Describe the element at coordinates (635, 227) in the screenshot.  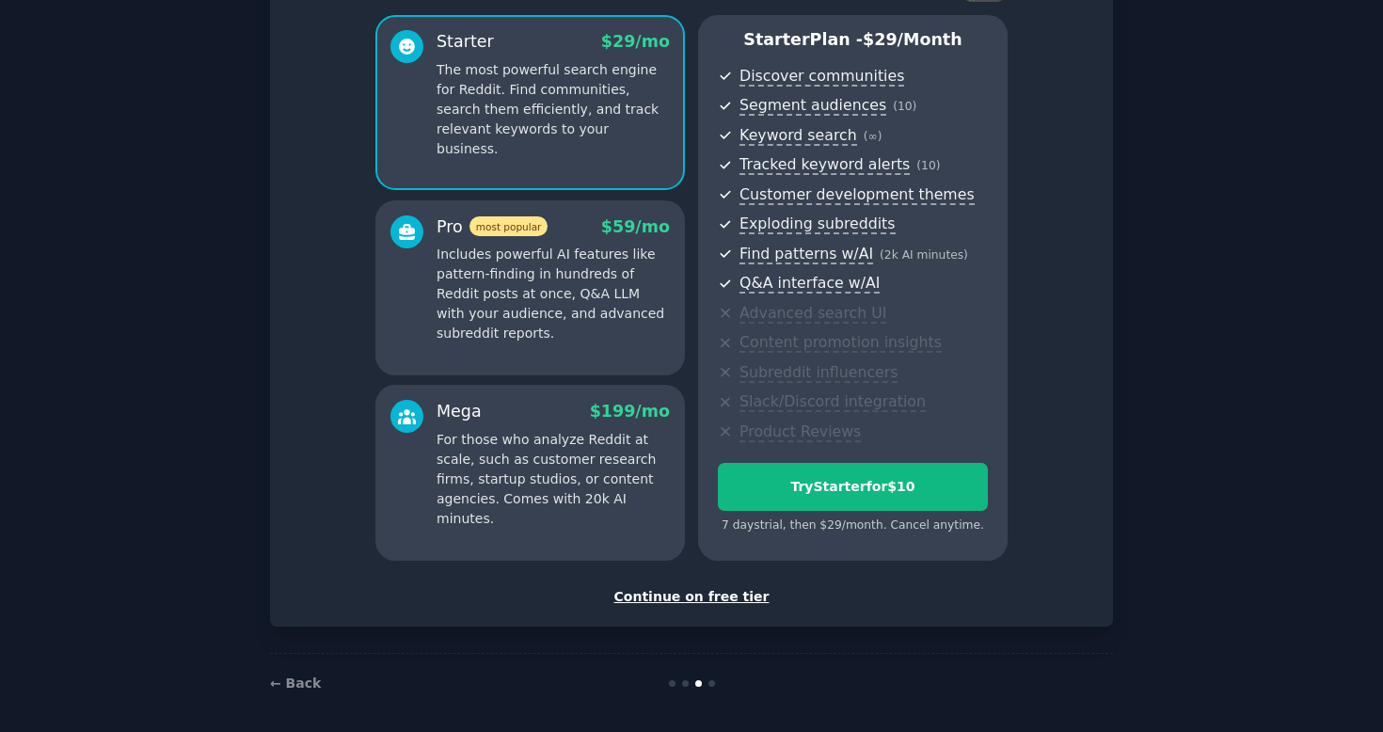
I see `span: $ 59 /mo` at that location.